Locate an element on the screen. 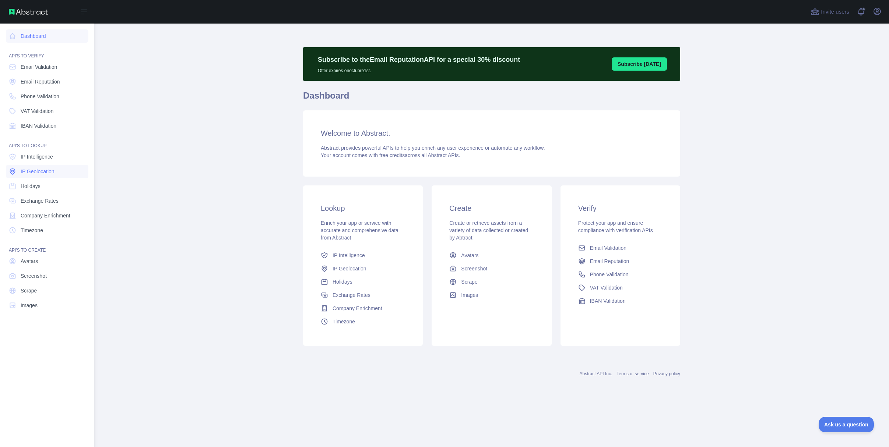 Image resolution: width=889 pixels, height=447 pixels. img: Abstract API is located at coordinates (28, 12).